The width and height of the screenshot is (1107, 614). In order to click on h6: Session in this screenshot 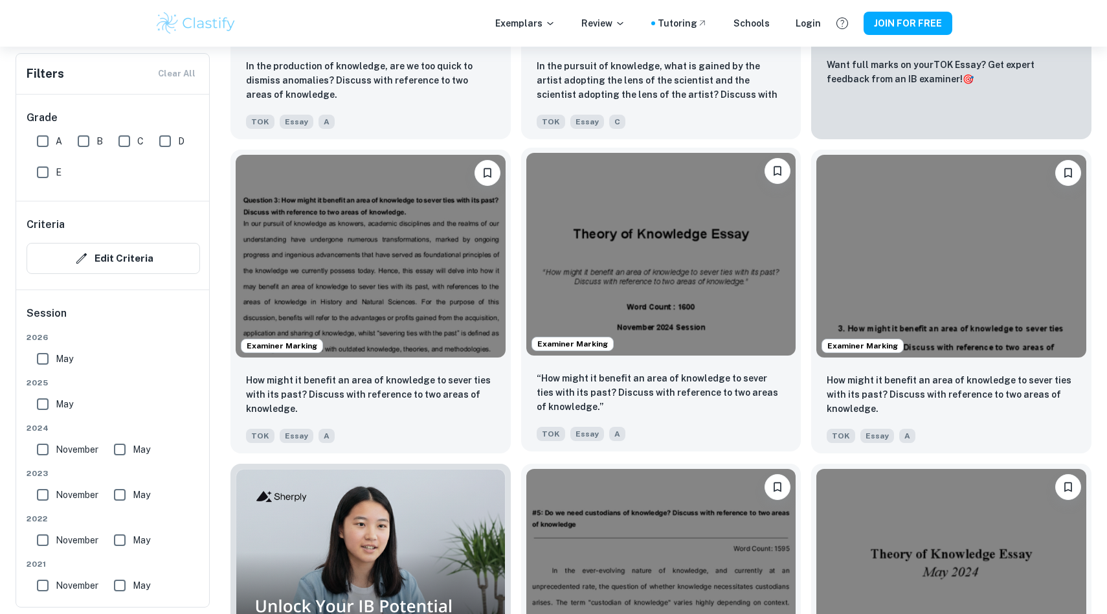, I will do `click(113, 319)`.